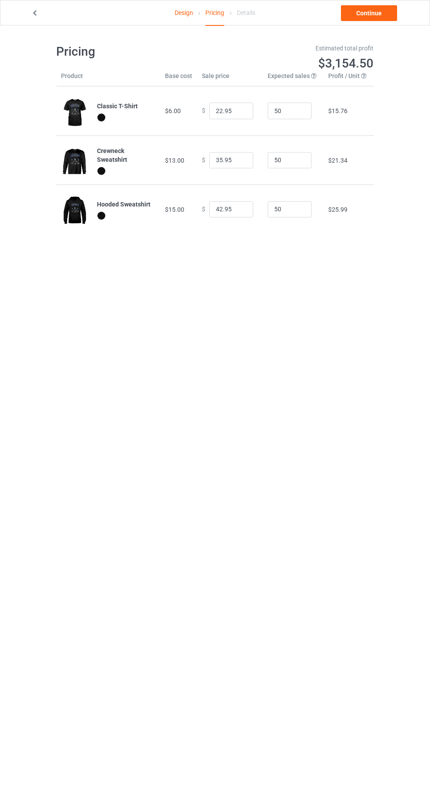  Describe the element at coordinates (117, 106) in the screenshot. I see `b: Classic T-Shirt` at that location.